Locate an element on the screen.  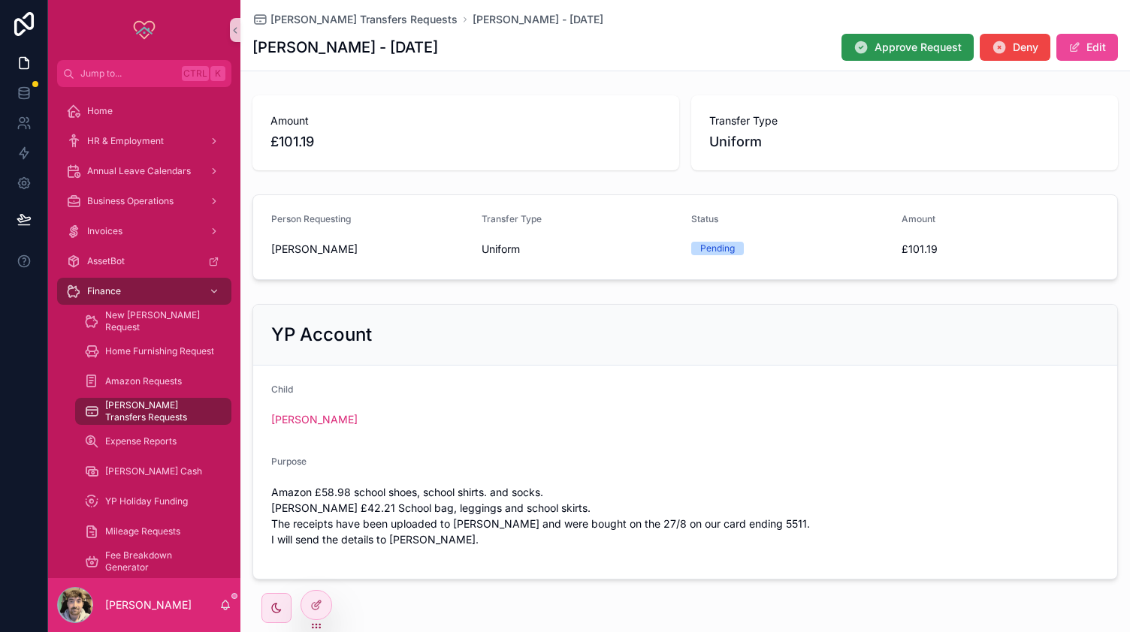
span: Ctrl is located at coordinates (195, 74).